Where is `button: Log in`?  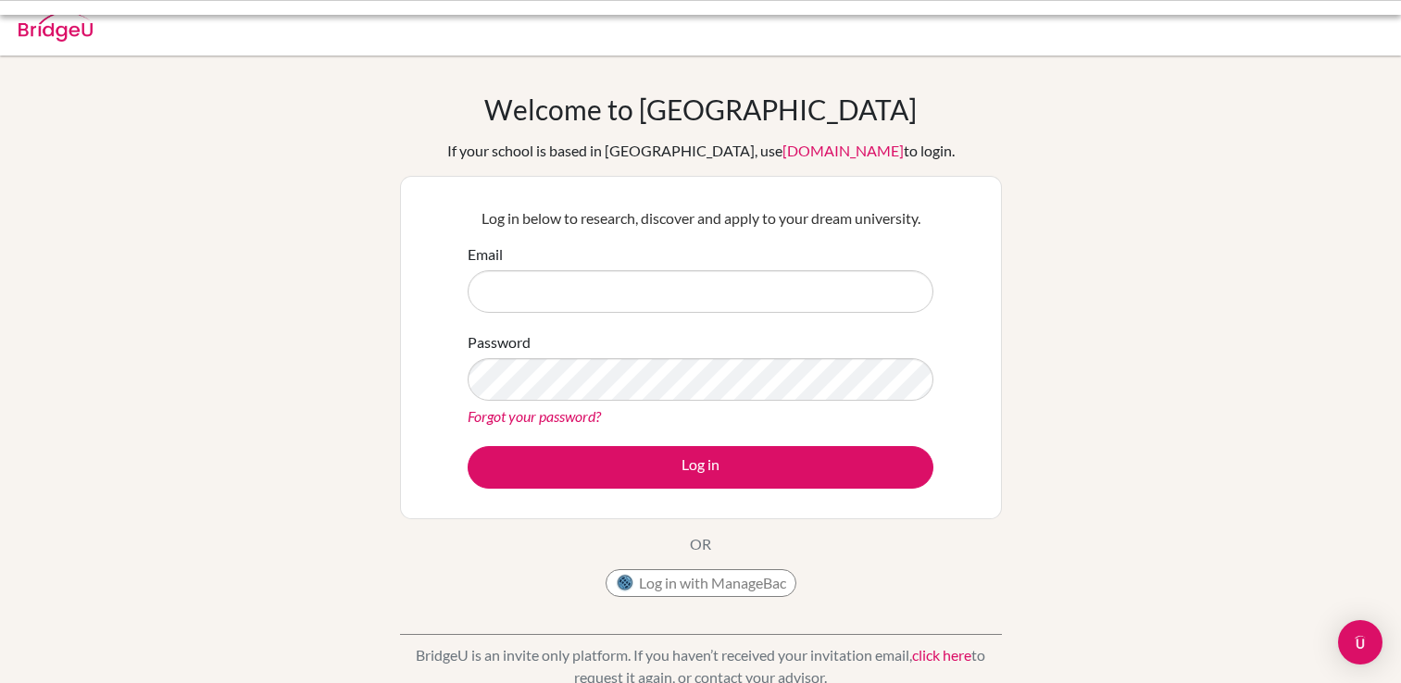
button: Log in is located at coordinates (700, 468).